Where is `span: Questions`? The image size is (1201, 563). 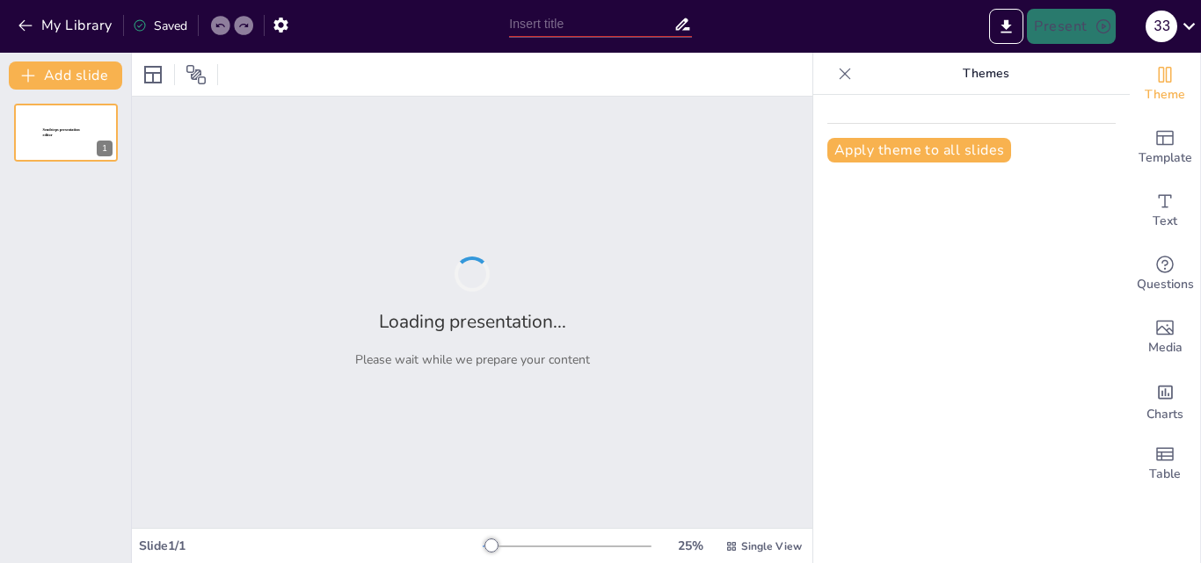
span: Questions is located at coordinates (1165, 285).